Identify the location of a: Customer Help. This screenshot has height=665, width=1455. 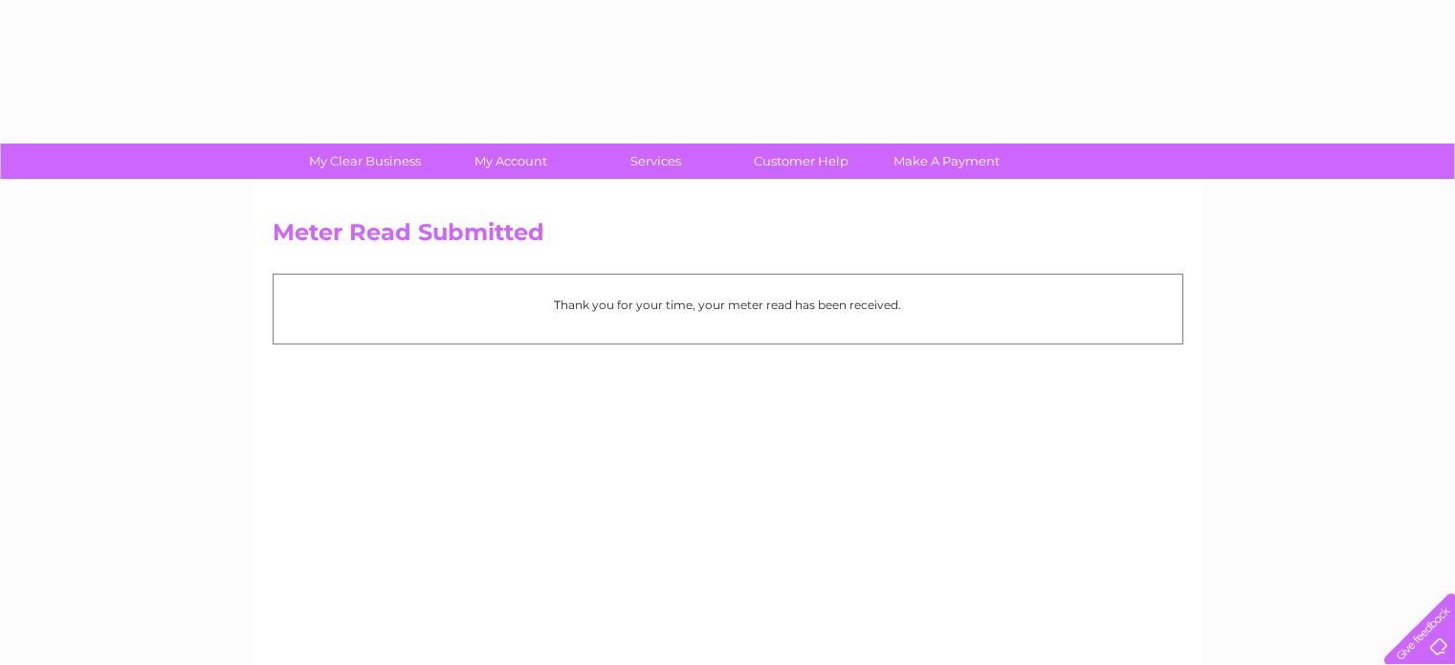
(801, 161).